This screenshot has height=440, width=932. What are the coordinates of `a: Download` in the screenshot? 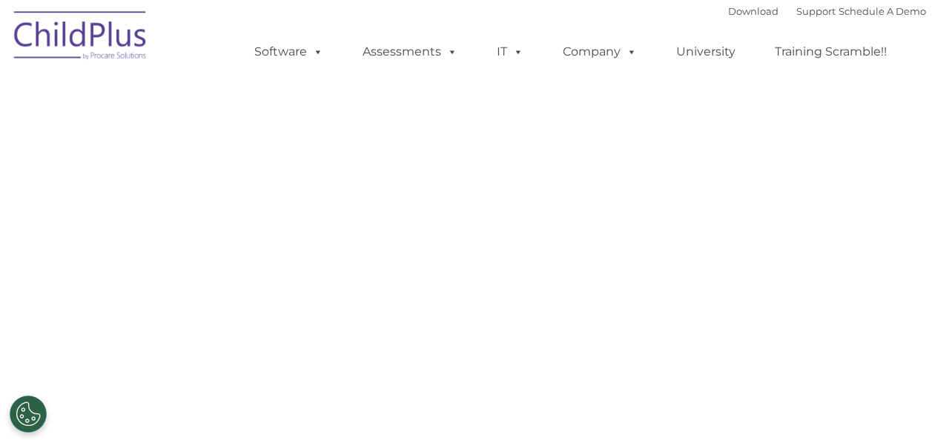 It's located at (753, 11).